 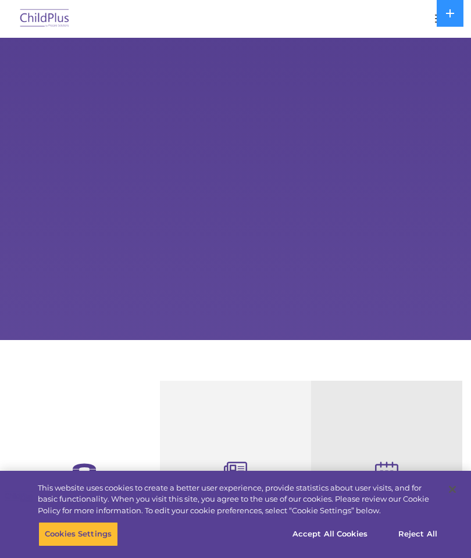 What do you see at coordinates (452, 489) in the screenshot?
I see `button: Close` at bounding box center [452, 489].